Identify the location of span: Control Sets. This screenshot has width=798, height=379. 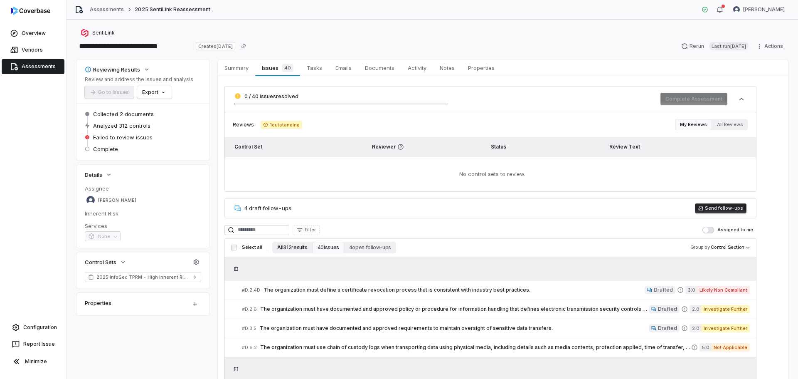
(101, 262).